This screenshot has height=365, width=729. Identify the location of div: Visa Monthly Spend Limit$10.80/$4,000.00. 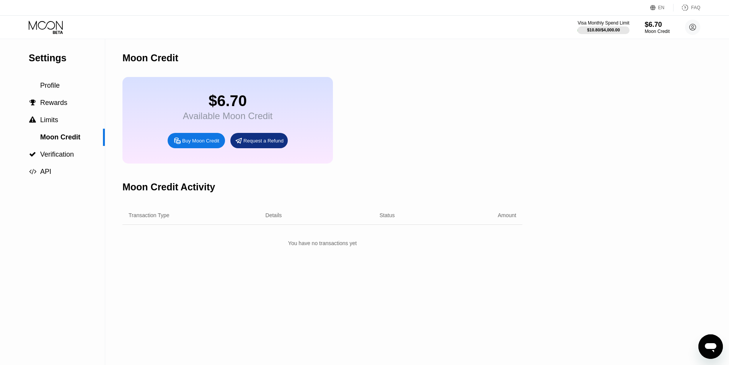
(603, 27).